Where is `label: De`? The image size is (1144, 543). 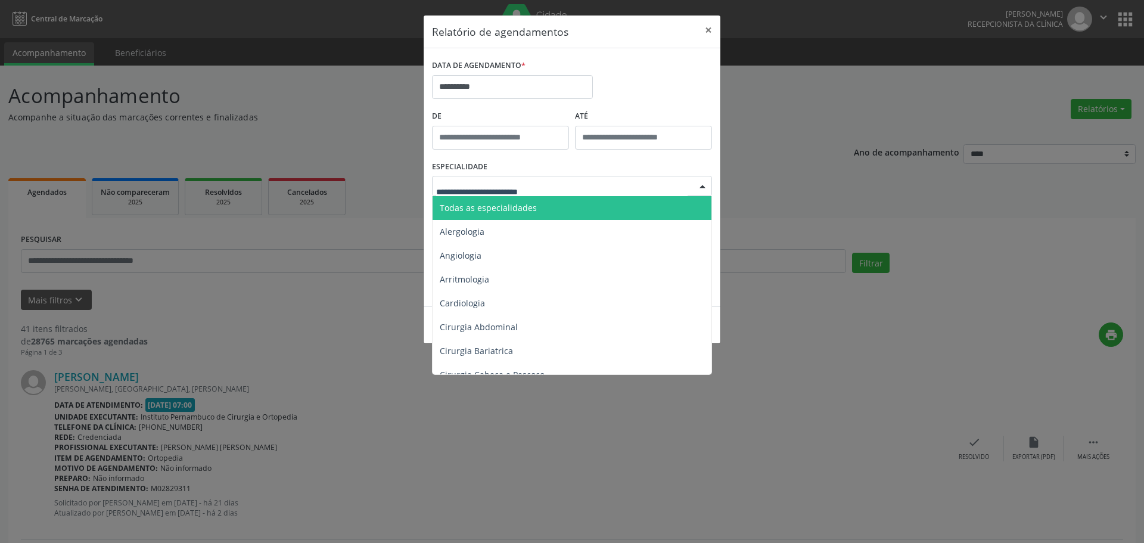
label: De is located at coordinates (501, 116).